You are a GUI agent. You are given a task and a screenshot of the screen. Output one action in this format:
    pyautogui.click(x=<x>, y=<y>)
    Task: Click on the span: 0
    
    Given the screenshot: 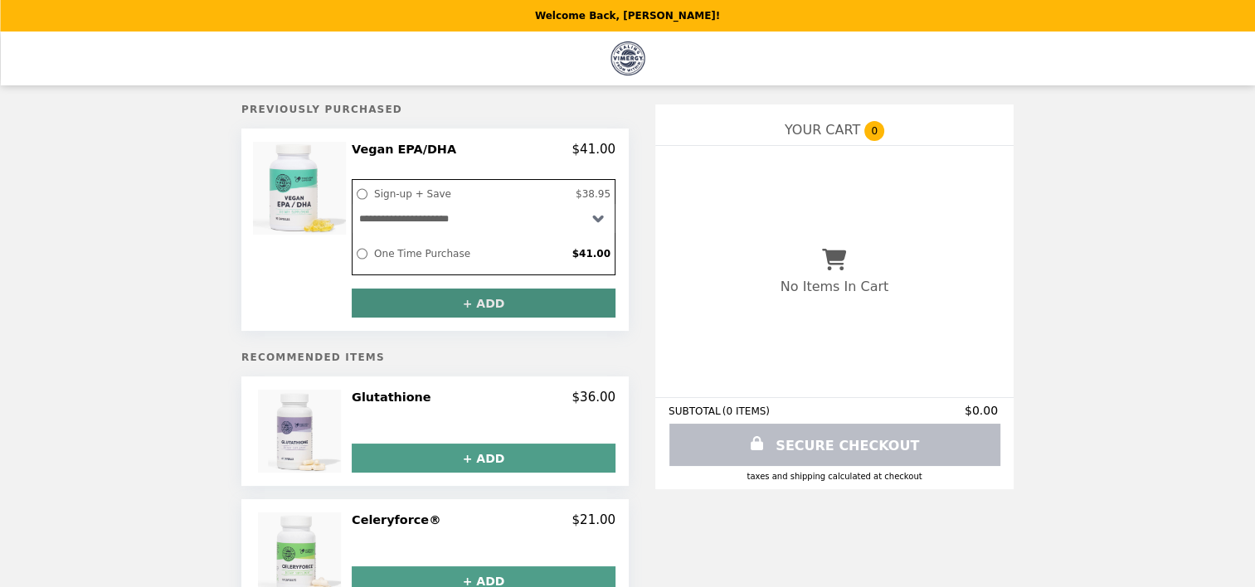 What is the action you would take?
    pyautogui.click(x=874, y=131)
    